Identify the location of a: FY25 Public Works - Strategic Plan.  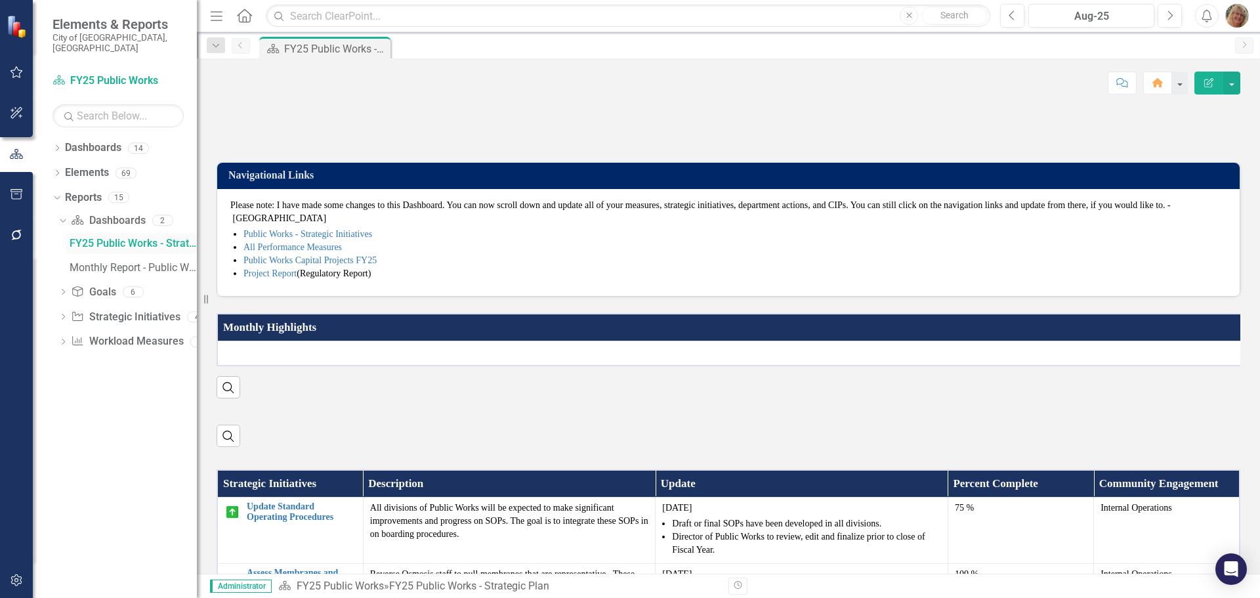
(131, 243).